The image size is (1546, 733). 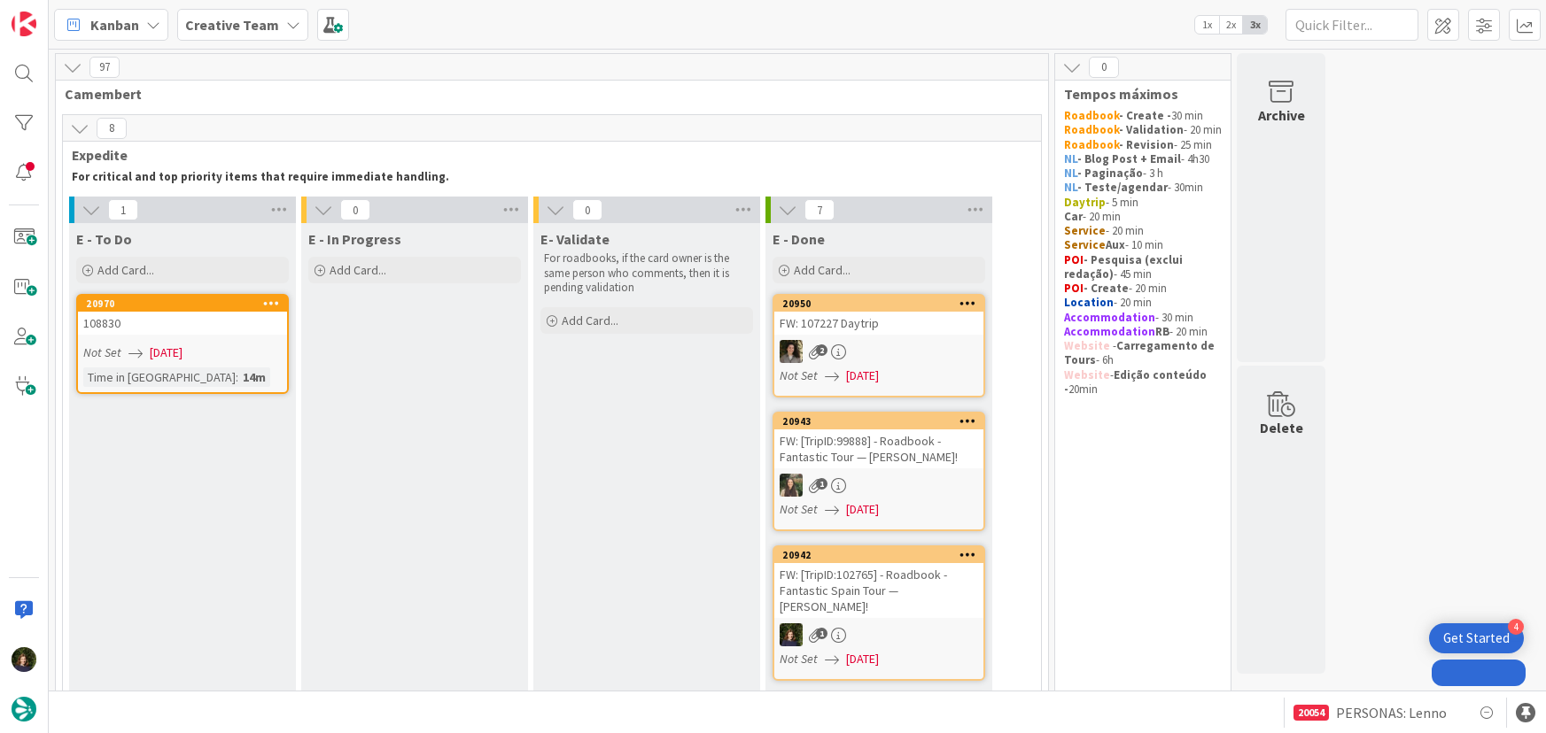 I want to click on p: - 4h30, so click(x=1143, y=159).